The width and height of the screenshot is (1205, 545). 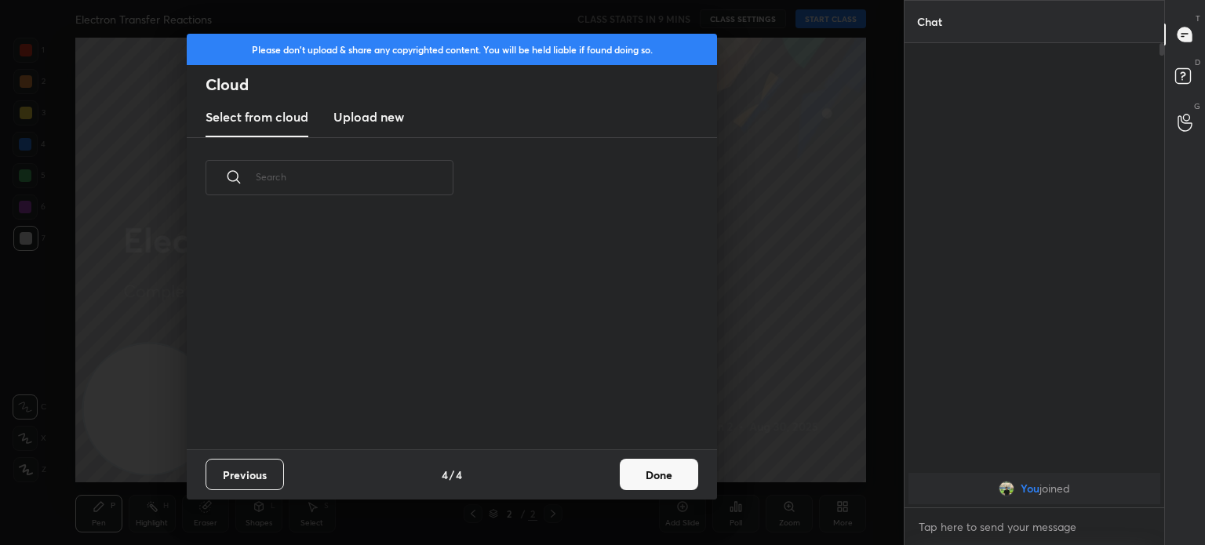 I want to click on h3: Select from cloud, so click(x=257, y=117).